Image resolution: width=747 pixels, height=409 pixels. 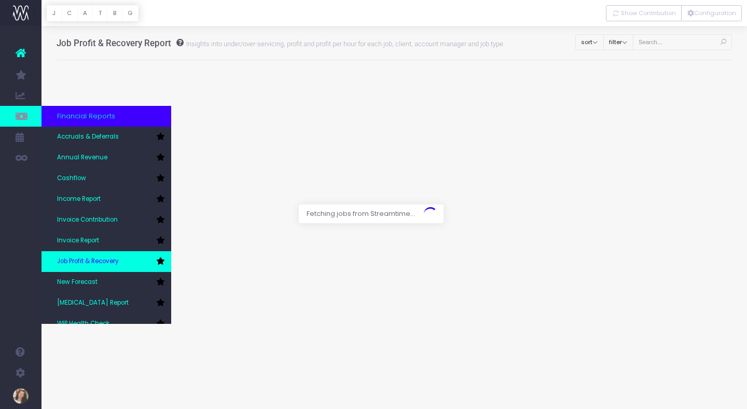 What do you see at coordinates (83, 324) in the screenshot?
I see `span: WIP Health Check` at bounding box center [83, 324].